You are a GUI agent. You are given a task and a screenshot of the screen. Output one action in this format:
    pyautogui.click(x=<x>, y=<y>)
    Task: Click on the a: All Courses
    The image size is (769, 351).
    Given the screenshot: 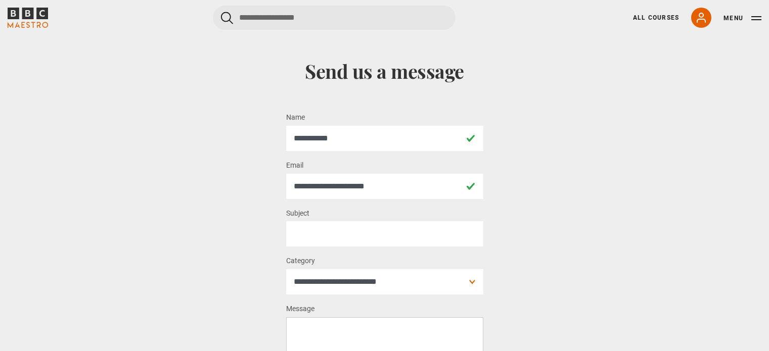 What is the action you would take?
    pyautogui.click(x=655, y=18)
    